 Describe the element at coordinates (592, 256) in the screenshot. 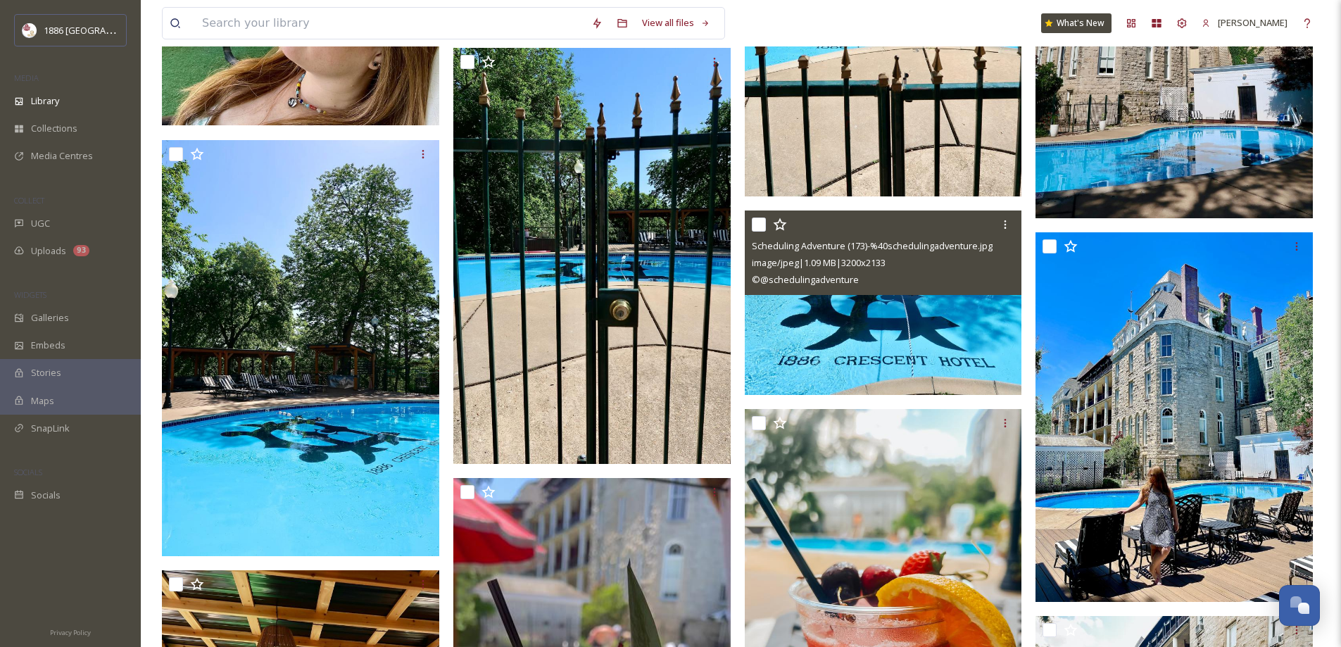

I see `img: Scheduling Adventure (7)-%40schedulingadventure.jpg` at that location.